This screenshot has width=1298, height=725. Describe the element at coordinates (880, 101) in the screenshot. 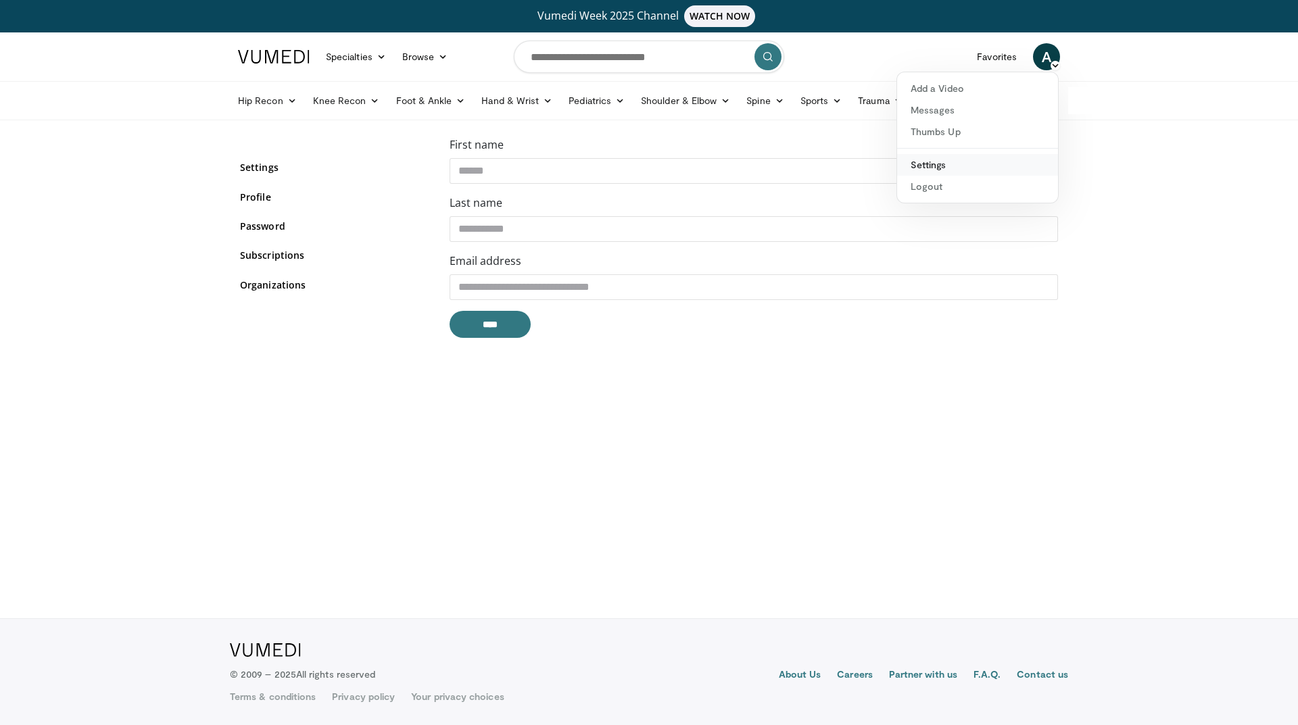

I see `a: Trauma` at that location.